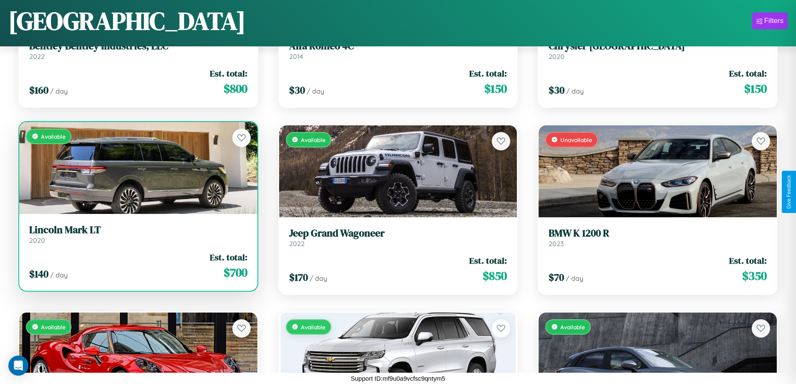 Image resolution: width=796 pixels, height=384 pixels. What do you see at coordinates (658, 233) in the screenshot?
I see `h3: BMW K 1200 R` at bounding box center [658, 233].